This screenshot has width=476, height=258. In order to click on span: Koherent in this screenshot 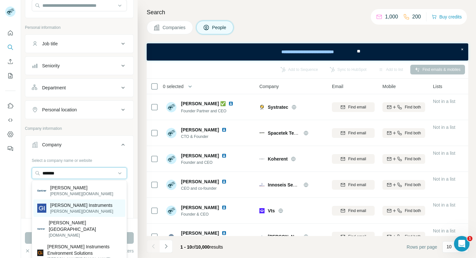, I will do `click(277, 159)`.